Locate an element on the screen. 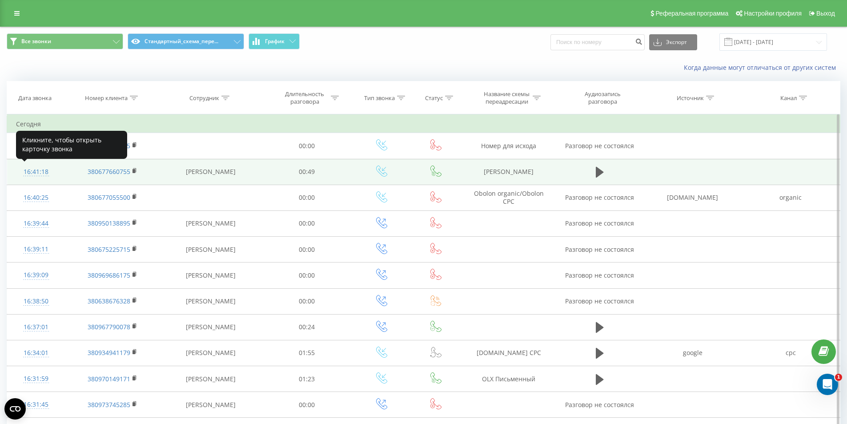 This screenshot has width=847, height=424. button: График is located at coordinates (274, 41).